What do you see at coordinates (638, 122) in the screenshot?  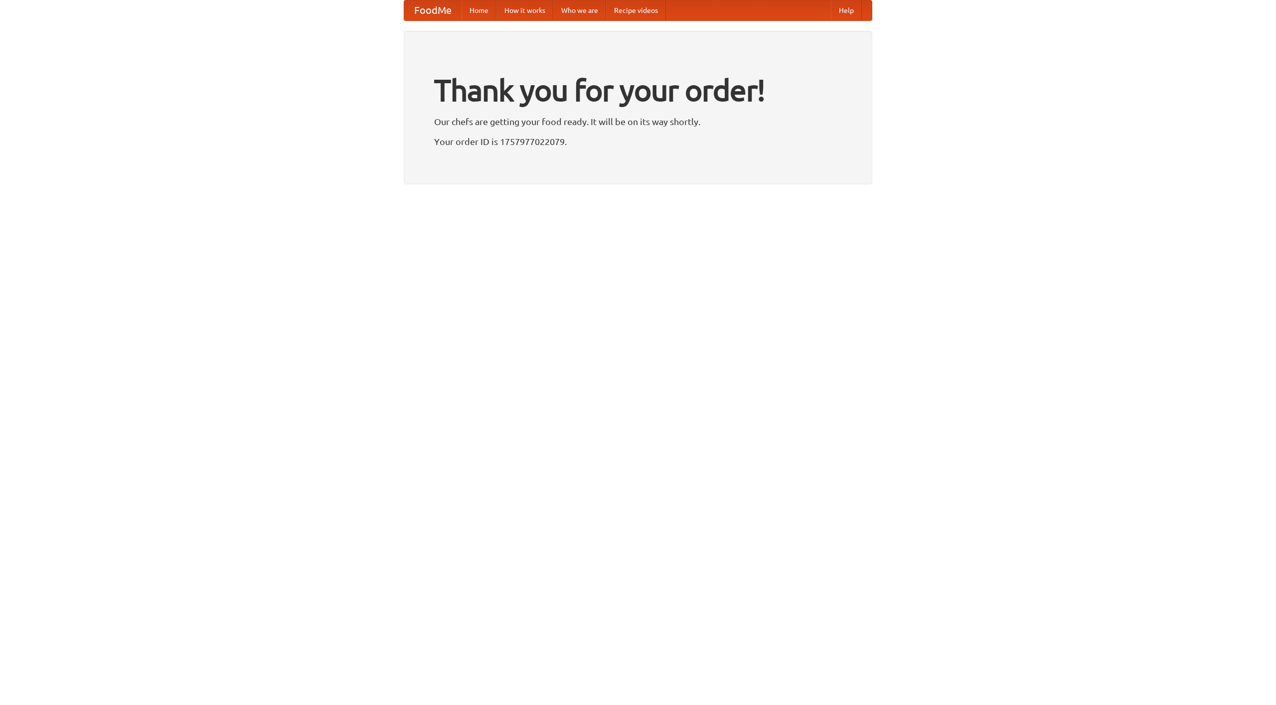 I see `p: Our chefs are getting your food ready. It will be on its way shortly.` at bounding box center [638, 122].